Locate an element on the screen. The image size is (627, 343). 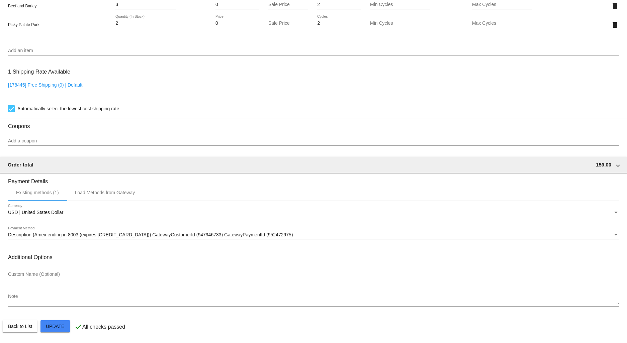
mat-select: Currency is located at coordinates (313, 213).